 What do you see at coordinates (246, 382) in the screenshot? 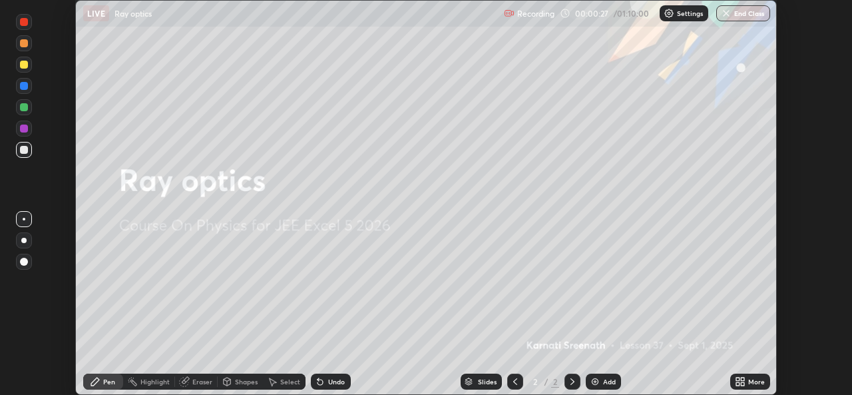
I see `div: Shapes` at bounding box center [246, 382].